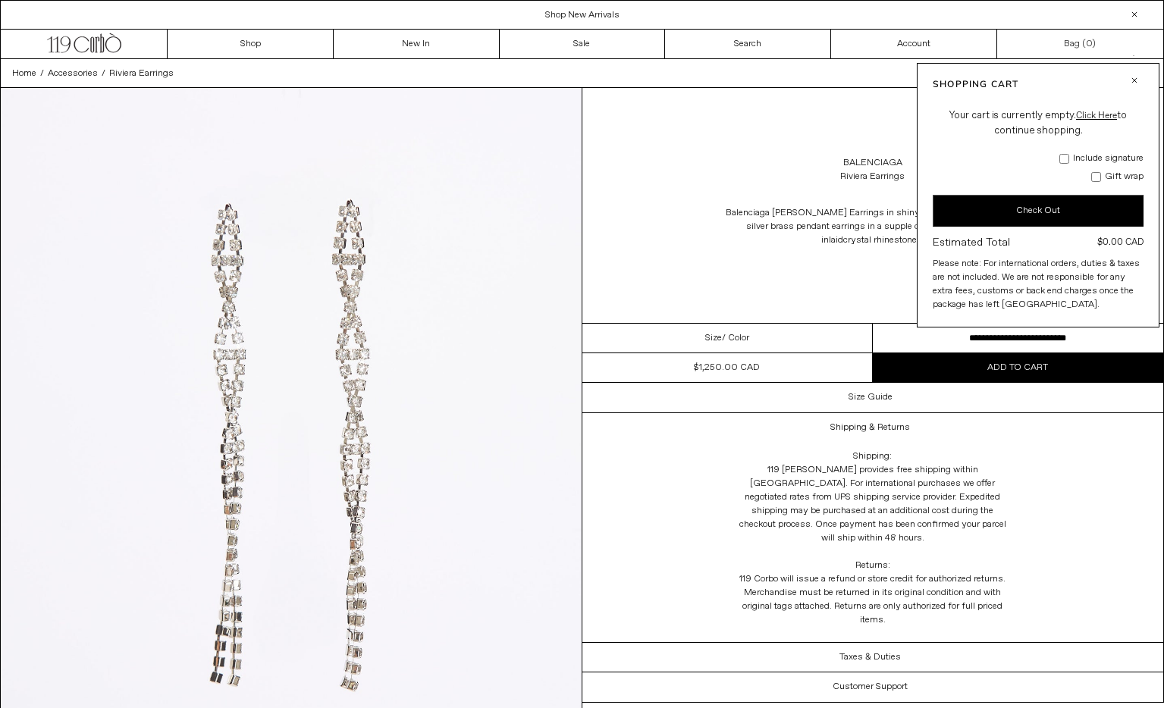 The height and width of the screenshot is (708, 1164). I want to click on h3: Customer Support, so click(870, 687).